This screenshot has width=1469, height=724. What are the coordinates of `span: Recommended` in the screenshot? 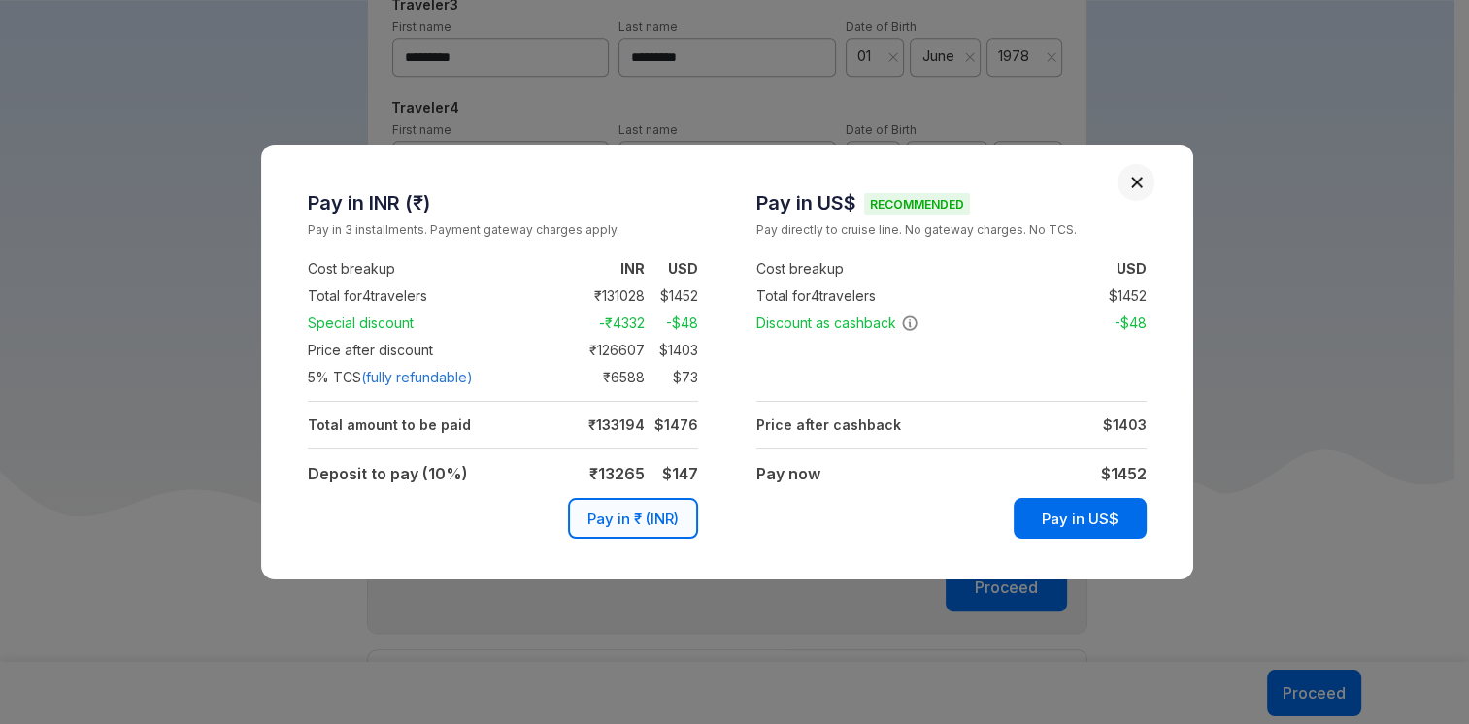 It's located at (916, 204).